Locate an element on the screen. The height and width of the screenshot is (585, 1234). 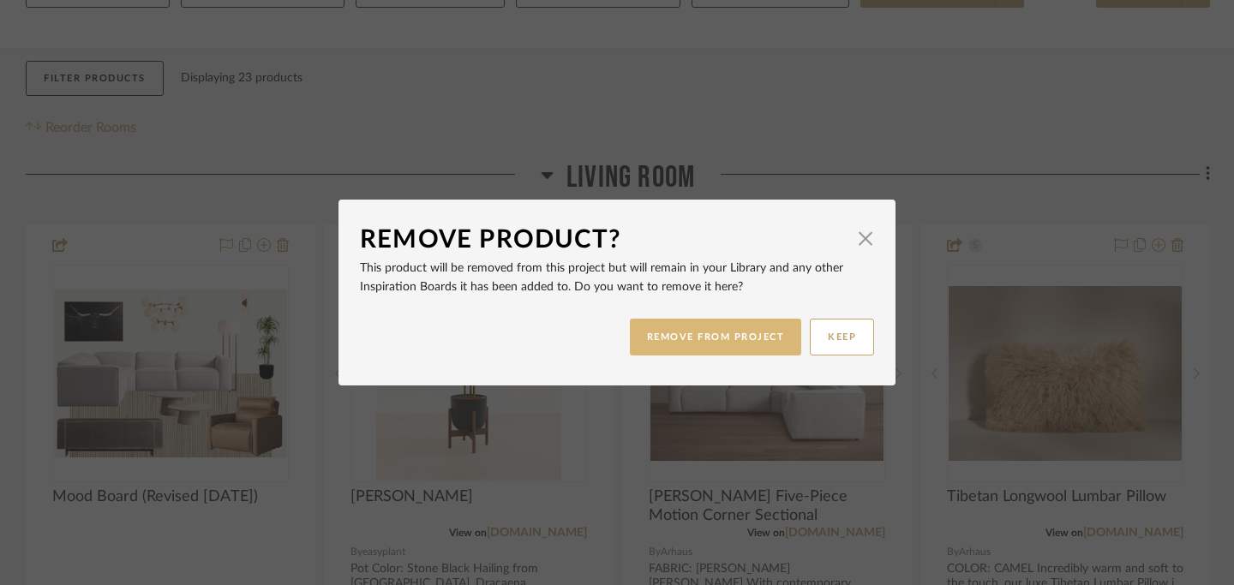
div: Remove Product? is located at coordinates (604, 240).